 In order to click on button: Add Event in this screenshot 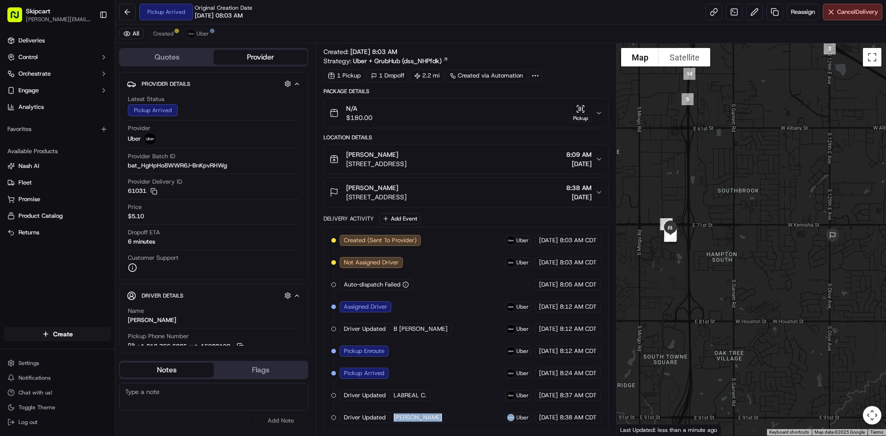, I will do `click(399, 219)`.